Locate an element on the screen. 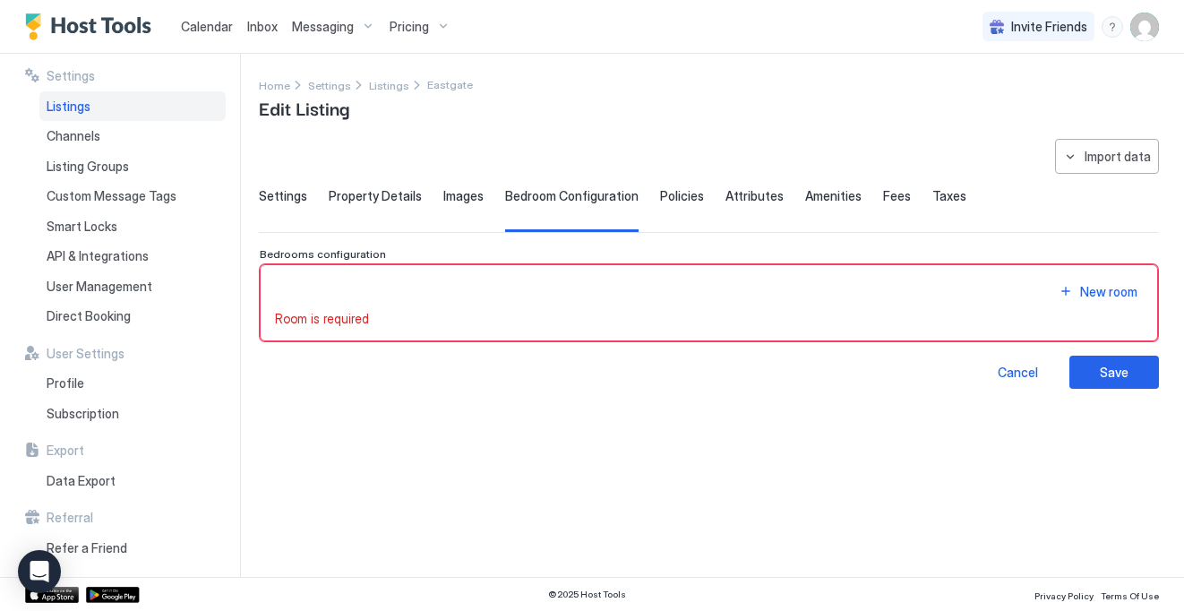 The width and height of the screenshot is (1184, 611). span: Property Details is located at coordinates (375, 196).